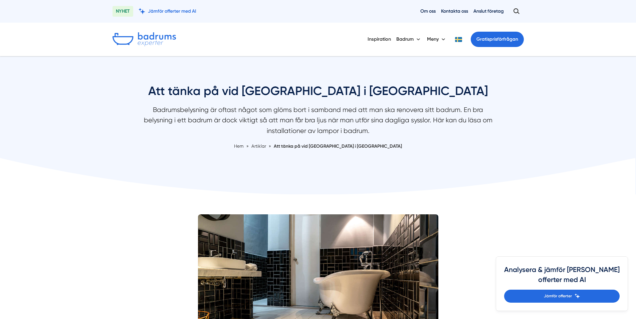  Describe the element at coordinates (172, 11) in the screenshot. I see `span: Jämför offerter med AI` at that location.